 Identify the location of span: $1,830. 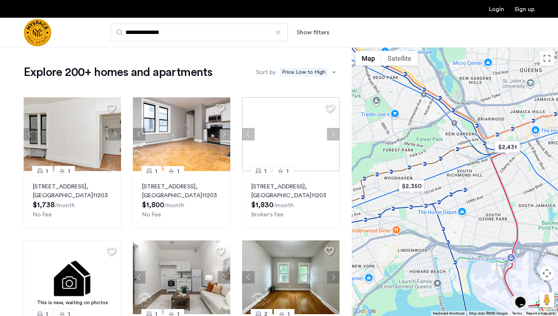
(263, 205).